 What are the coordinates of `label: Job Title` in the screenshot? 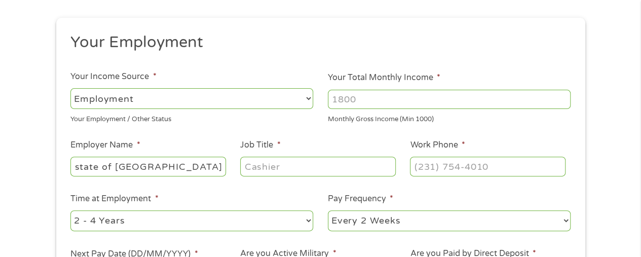 It's located at (260, 145).